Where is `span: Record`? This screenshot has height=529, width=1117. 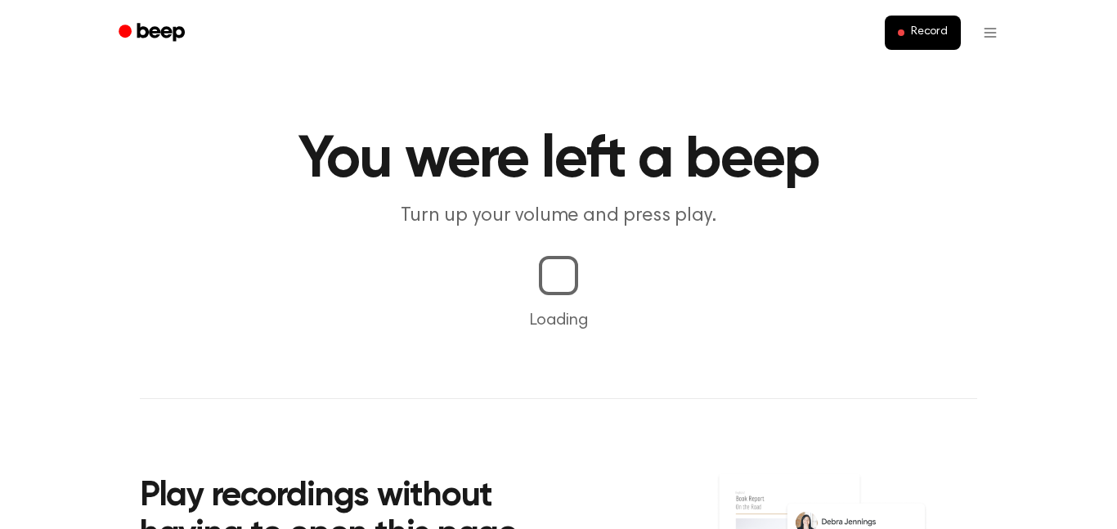 span: Record is located at coordinates (929, 33).